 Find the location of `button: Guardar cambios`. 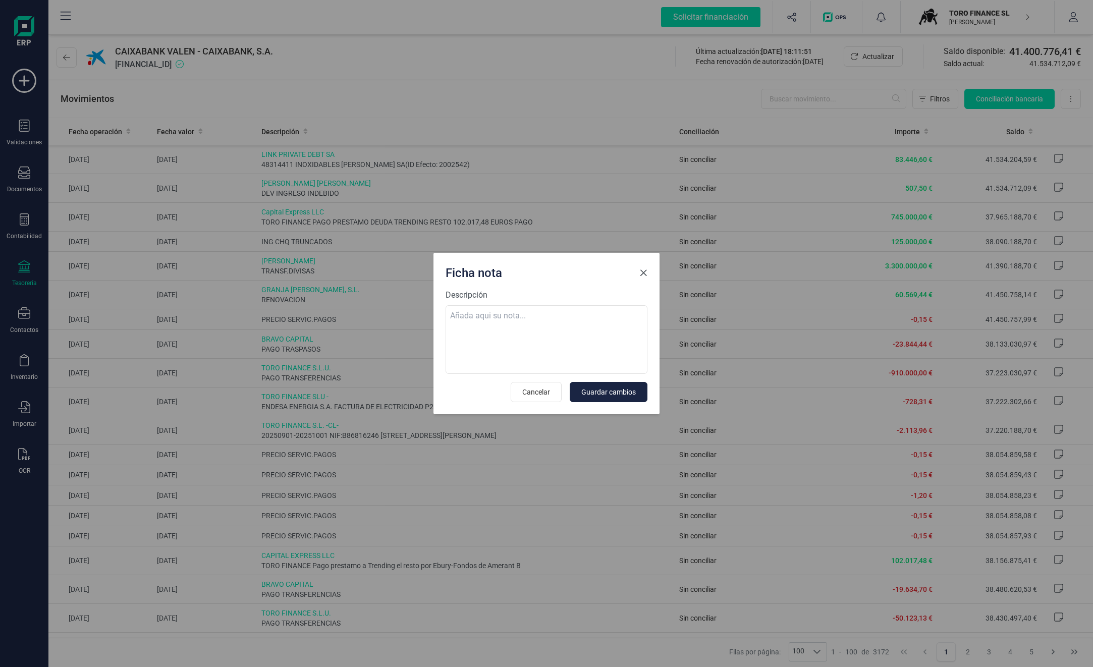

button: Guardar cambios is located at coordinates (609, 392).